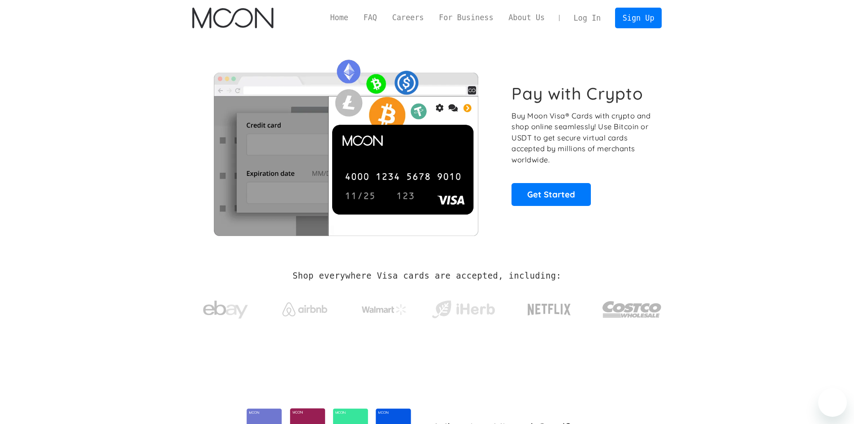 This screenshot has width=854, height=424. Describe the element at coordinates (384, 307) in the screenshot. I see `a: Walmart` at that location.